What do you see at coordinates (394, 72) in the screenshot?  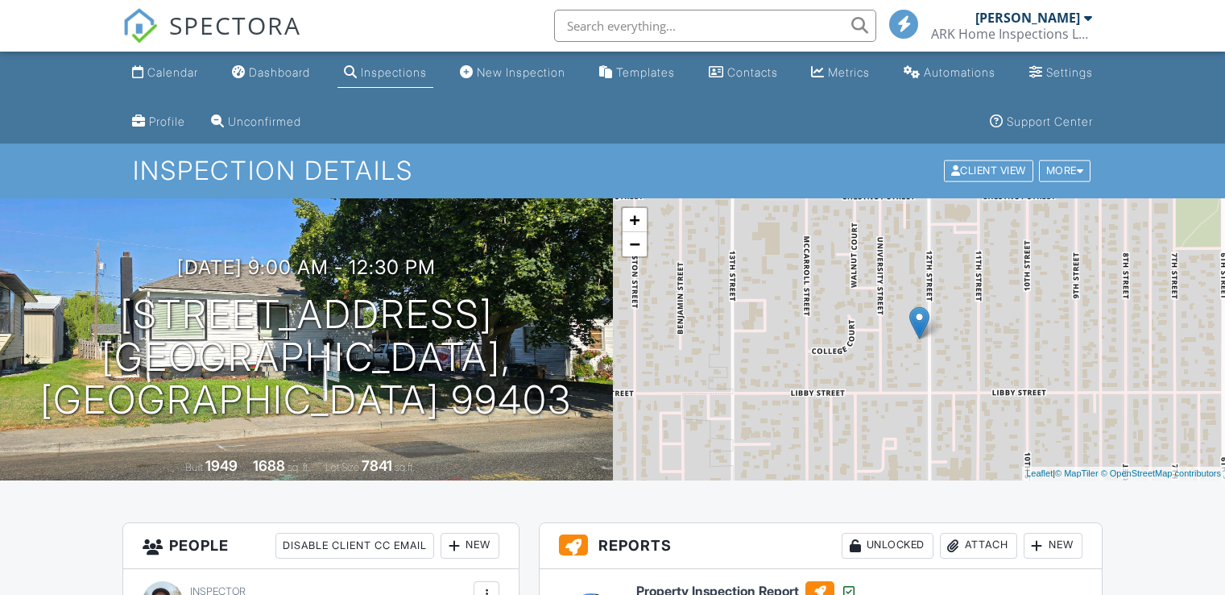 I see `div: Inspections` at bounding box center [394, 72].